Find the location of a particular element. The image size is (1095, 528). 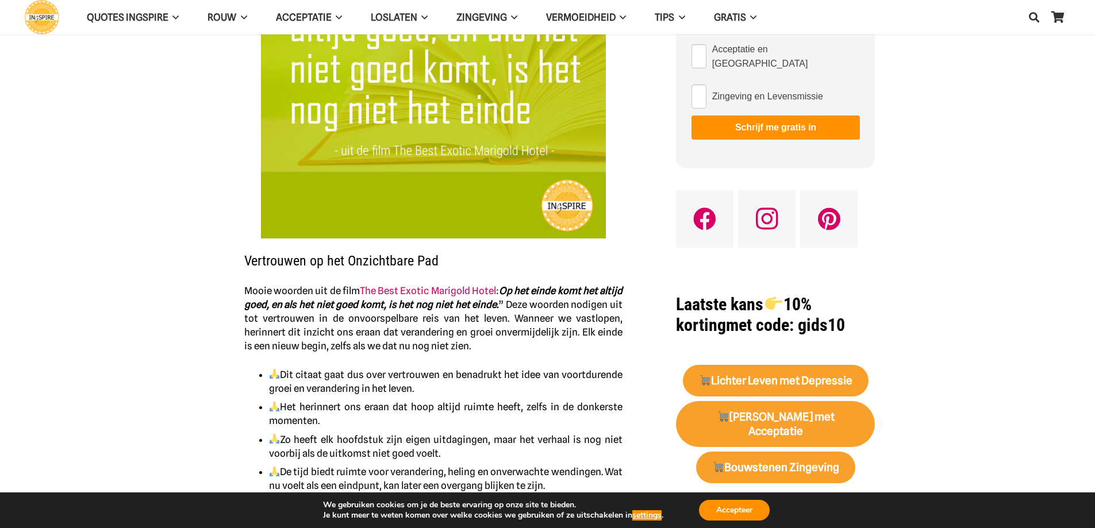

span: Acceptatie Menu is located at coordinates (337, 17).